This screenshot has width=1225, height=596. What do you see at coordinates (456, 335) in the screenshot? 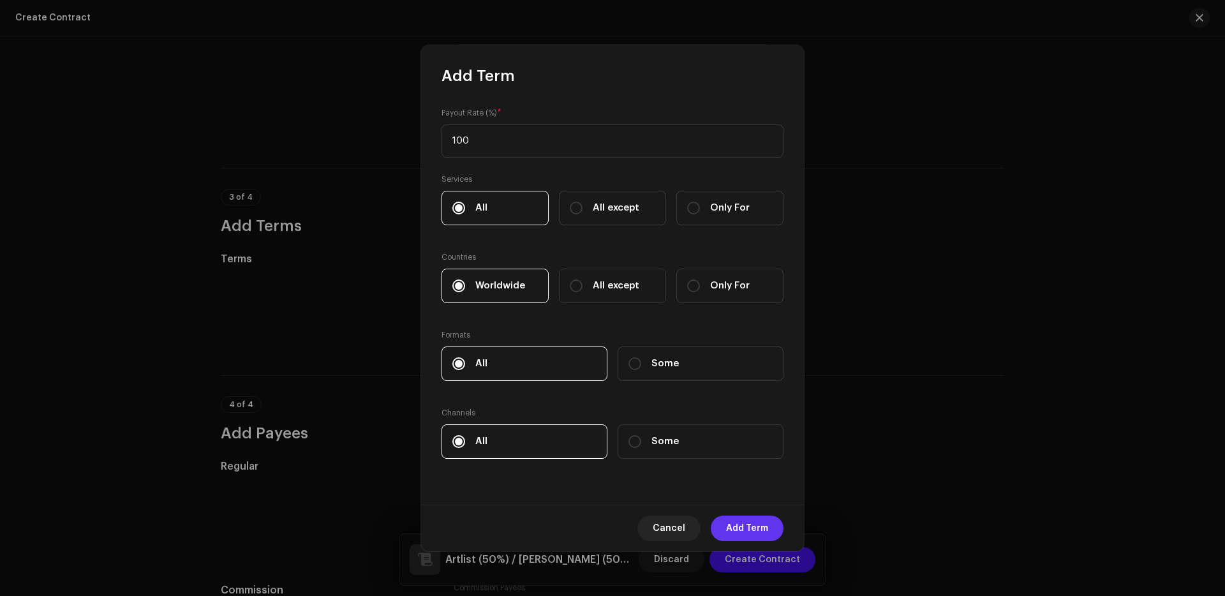
I see `small: Formats` at bounding box center [456, 335].